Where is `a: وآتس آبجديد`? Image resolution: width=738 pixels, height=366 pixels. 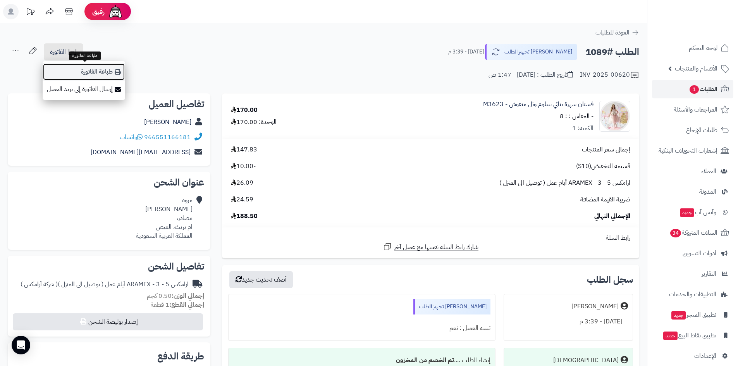
a: وآتس آبجديد is located at coordinates (693, 212).